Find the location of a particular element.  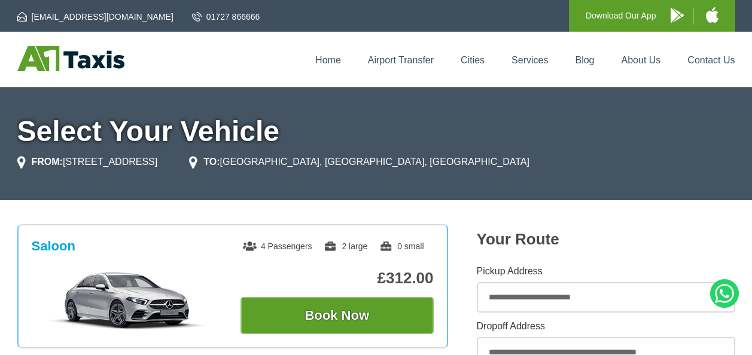

img: A1 Taxis Android App is located at coordinates (677, 15).